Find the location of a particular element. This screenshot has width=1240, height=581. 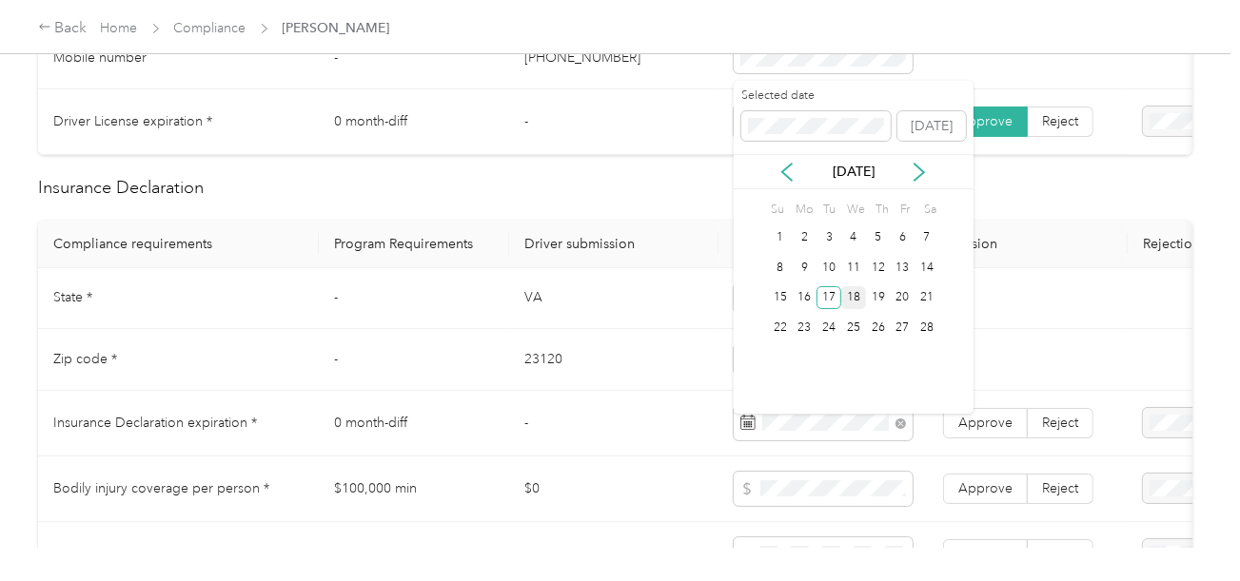

div: 17 is located at coordinates (829, 298).